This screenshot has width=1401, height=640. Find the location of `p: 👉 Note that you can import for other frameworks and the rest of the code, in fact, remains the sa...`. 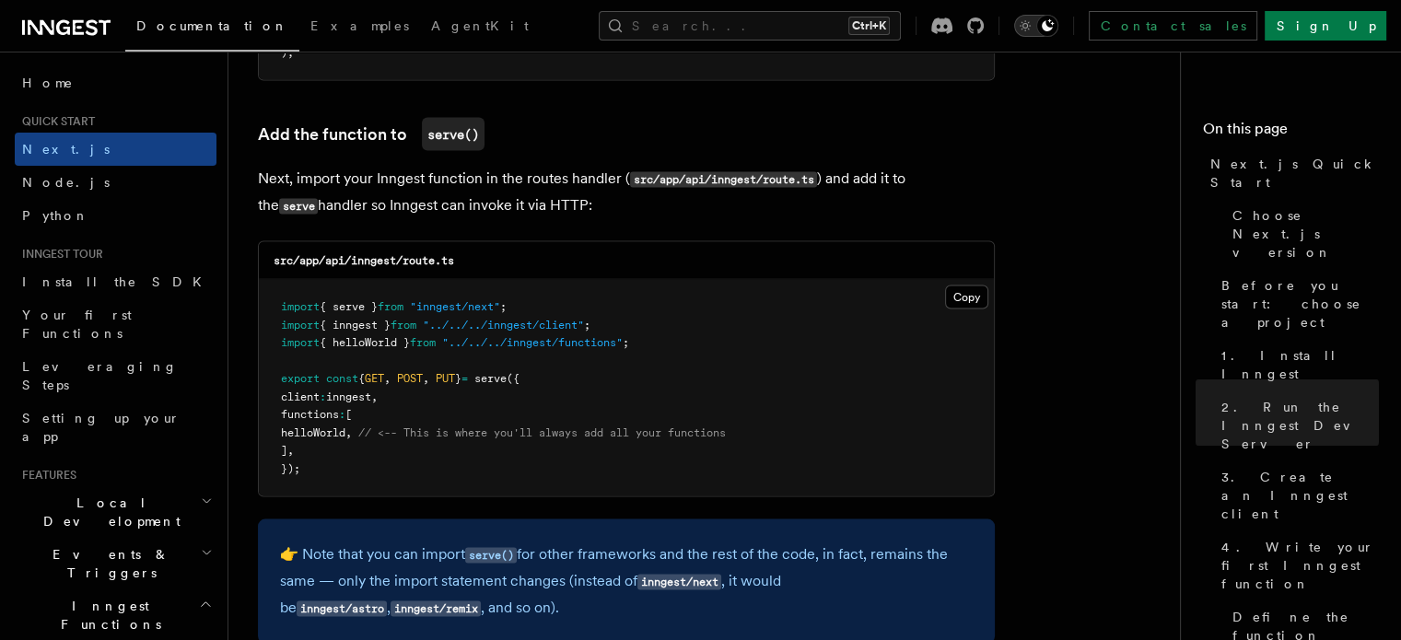

p: 👉 Note that you can import for other frameworks and the rest of the code, in fact, remains the sa... is located at coordinates (627, 581).